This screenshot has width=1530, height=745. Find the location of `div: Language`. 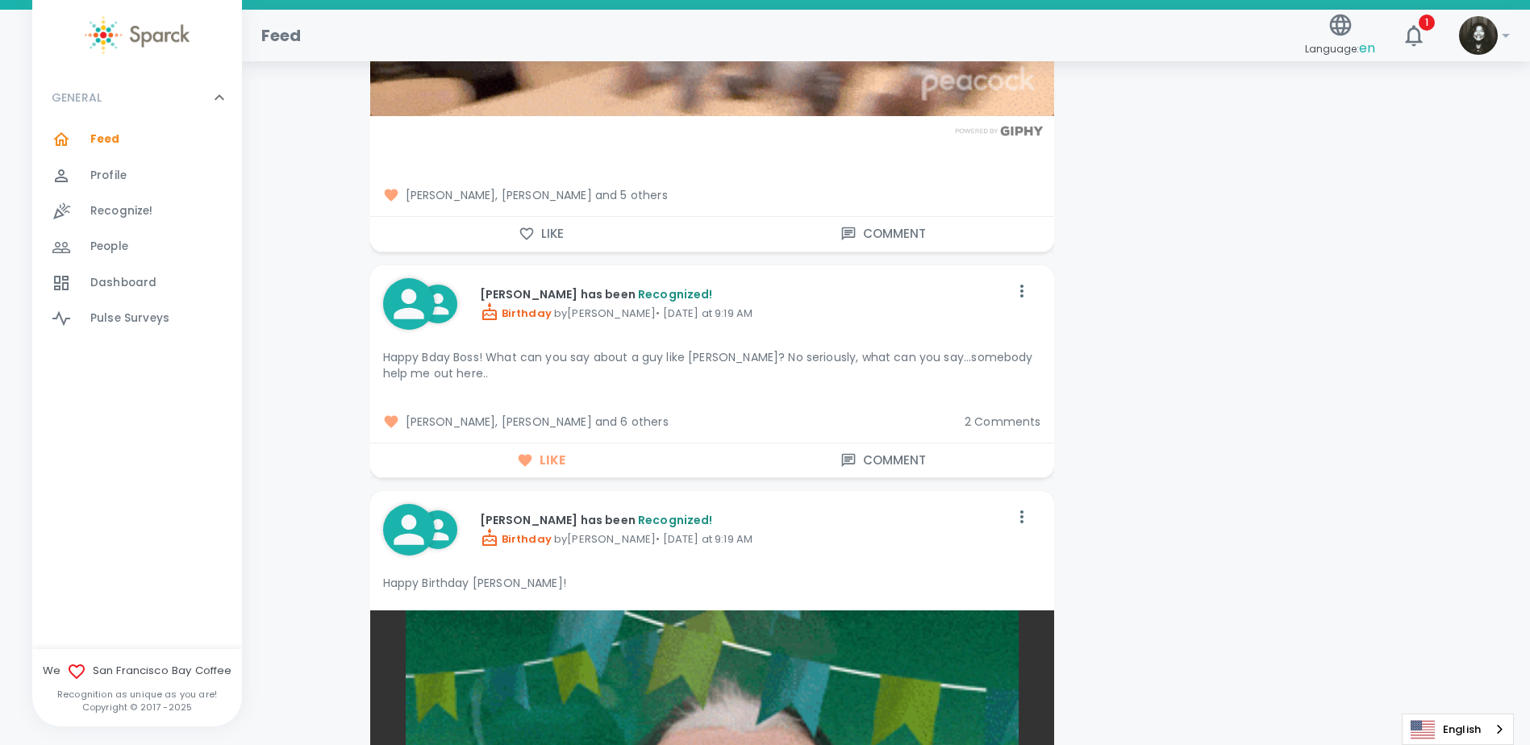

div: Language is located at coordinates (1457, 729).